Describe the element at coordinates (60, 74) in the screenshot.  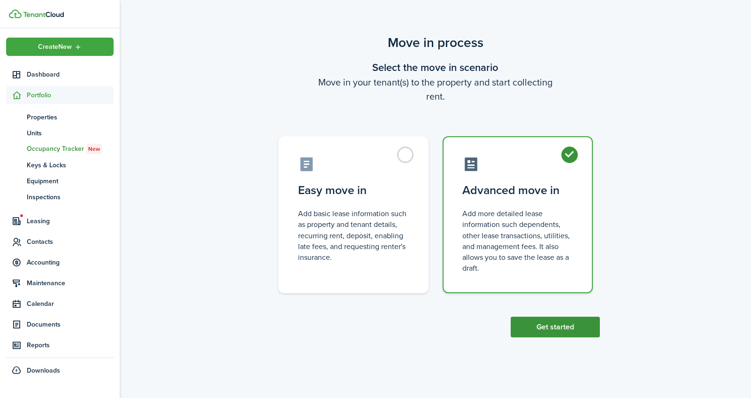
I see `a: Dashboard` at that location.